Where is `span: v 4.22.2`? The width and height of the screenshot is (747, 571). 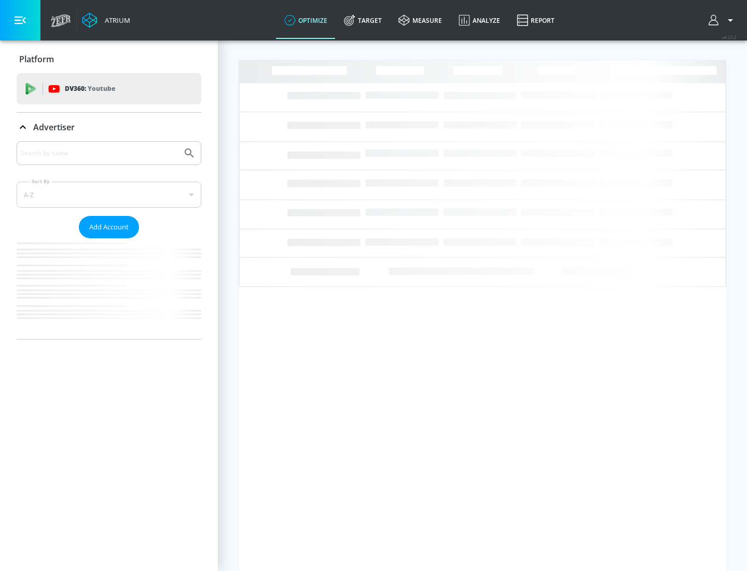
span: v 4.22.2 is located at coordinates (730, 37).